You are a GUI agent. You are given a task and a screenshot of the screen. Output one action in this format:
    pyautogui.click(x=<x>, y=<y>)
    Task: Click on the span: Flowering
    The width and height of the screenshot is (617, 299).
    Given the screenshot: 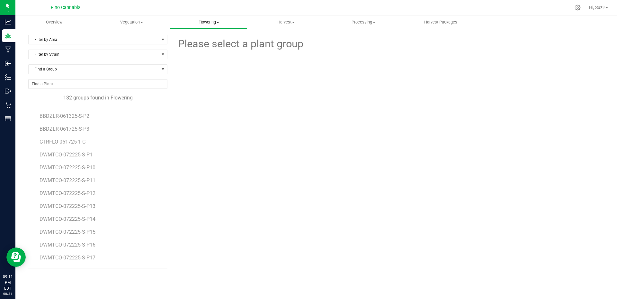 What is the action you would take?
    pyautogui.click(x=209, y=22)
    